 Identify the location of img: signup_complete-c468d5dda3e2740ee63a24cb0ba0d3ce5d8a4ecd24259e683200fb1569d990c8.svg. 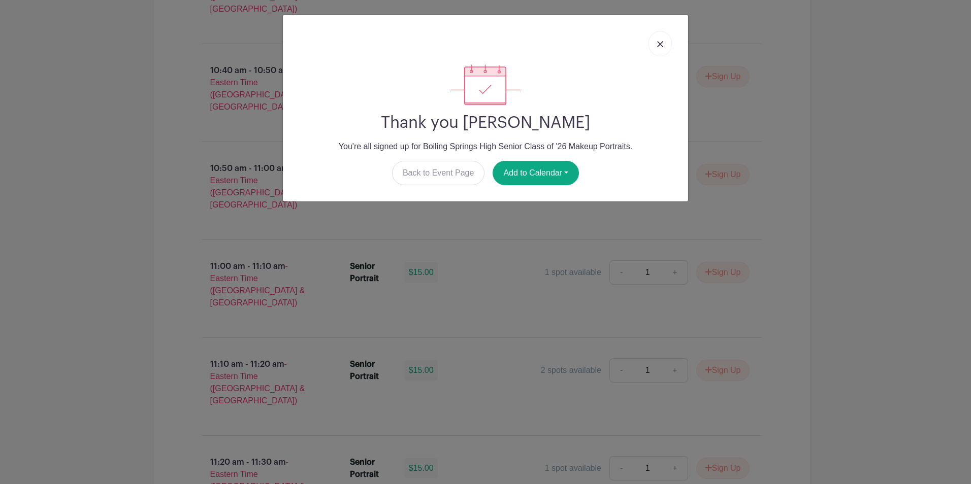
(485, 85).